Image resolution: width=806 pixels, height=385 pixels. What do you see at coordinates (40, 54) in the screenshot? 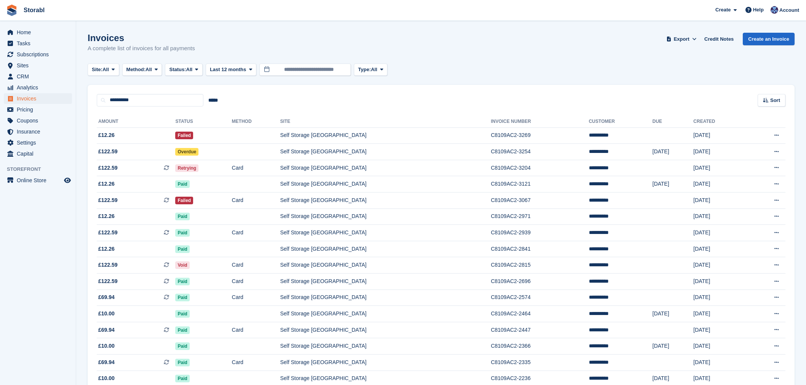
I see `span: Subscriptions` at bounding box center [40, 54].